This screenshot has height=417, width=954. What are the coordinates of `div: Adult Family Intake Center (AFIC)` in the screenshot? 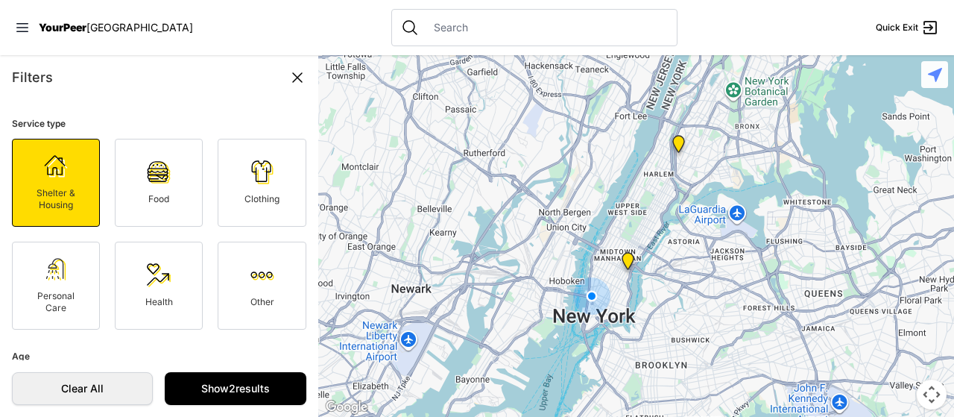 It's located at (627, 264).